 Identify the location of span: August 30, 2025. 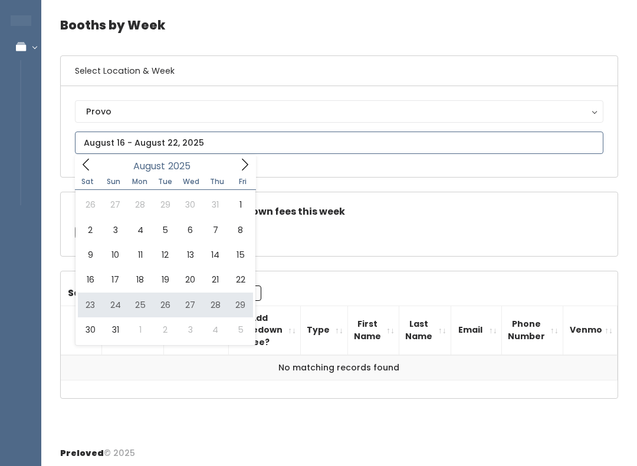
(90, 330).